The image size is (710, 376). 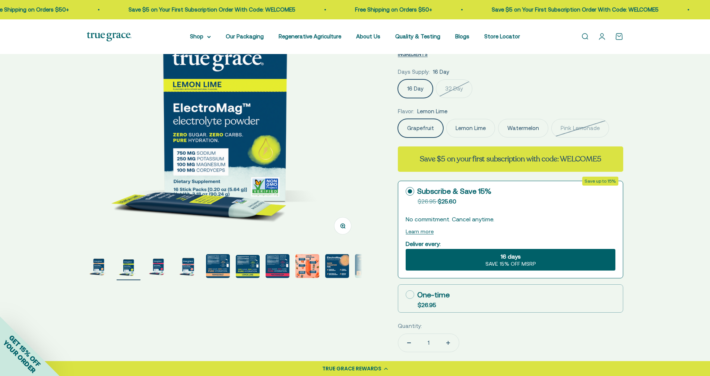 What do you see at coordinates (441, 72) in the screenshot?
I see `span: 16 Day` at bounding box center [441, 72].